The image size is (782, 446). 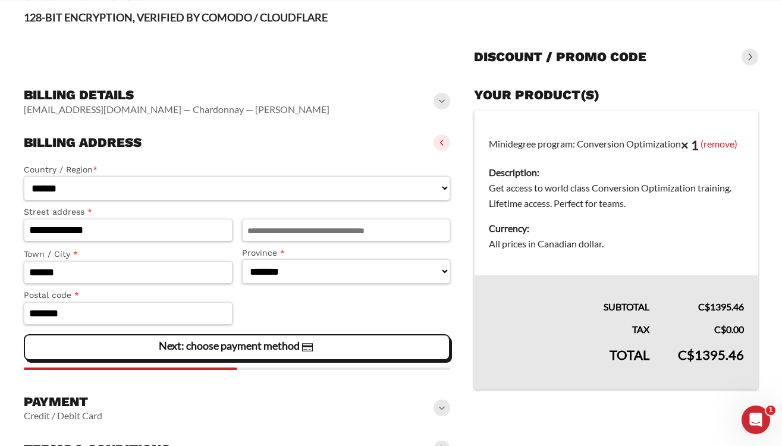 What do you see at coordinates (729, 329) in the screenshot?
I see `bdi: 0.00` at bounding box center [729, 329].